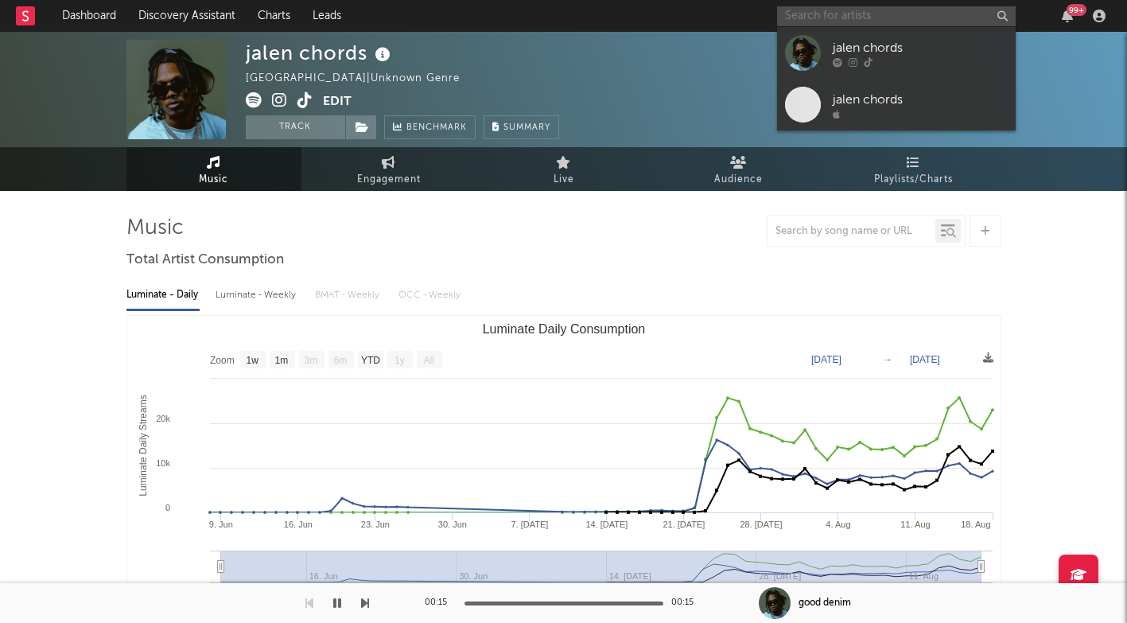 This screenshot has height=623, width=1127. Describe the element at coordinates (220, 524) in the screenshot. I see `text: 9. Jun` at that location.